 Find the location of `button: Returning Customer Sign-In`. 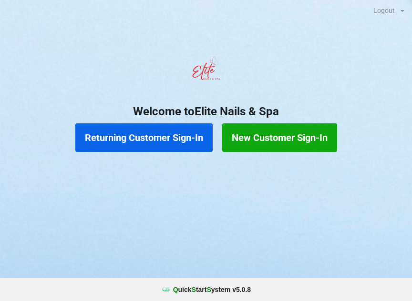

button: Returning Customer Sign-In is located at coordinates (144, 138).